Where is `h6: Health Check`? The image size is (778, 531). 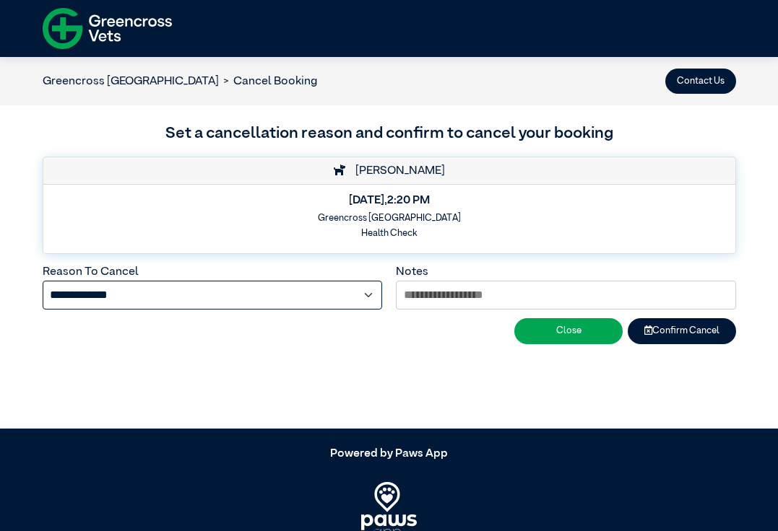 h6: Health Check is located at coordinates (388, 233).